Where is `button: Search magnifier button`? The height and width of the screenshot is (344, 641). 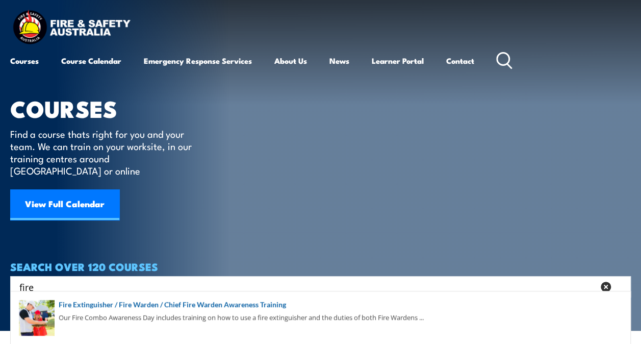
button: Search magnifier button is located at coordinates (620, 287).